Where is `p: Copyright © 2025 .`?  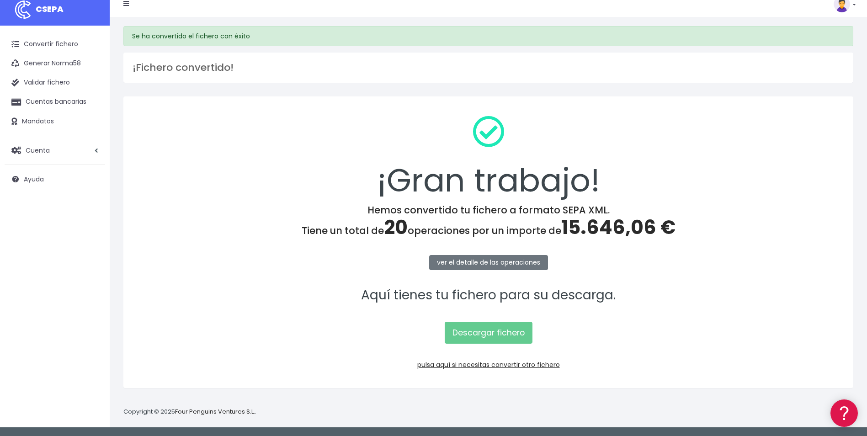 p: Copyright © 2025 . is located at coordinates (190, 412).